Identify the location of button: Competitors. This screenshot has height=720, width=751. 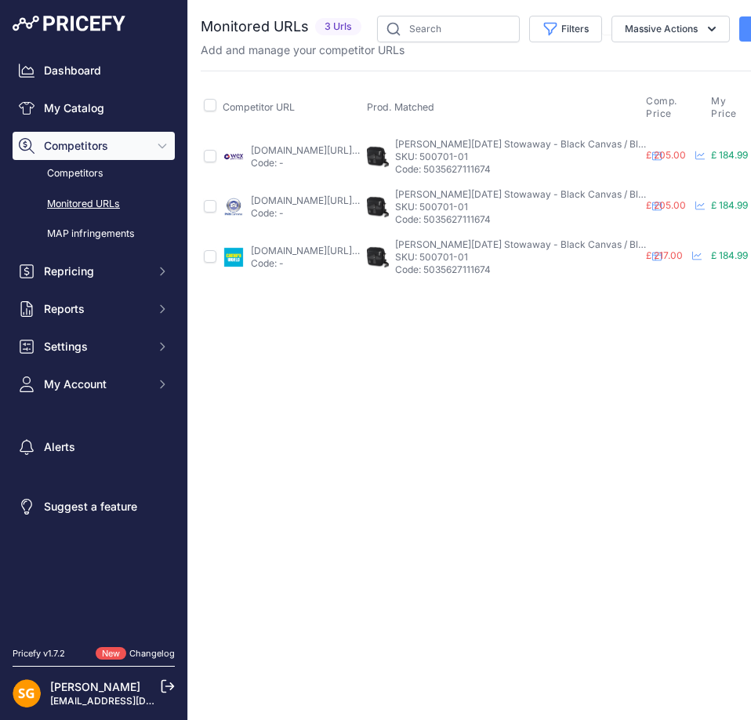
(93, 146).